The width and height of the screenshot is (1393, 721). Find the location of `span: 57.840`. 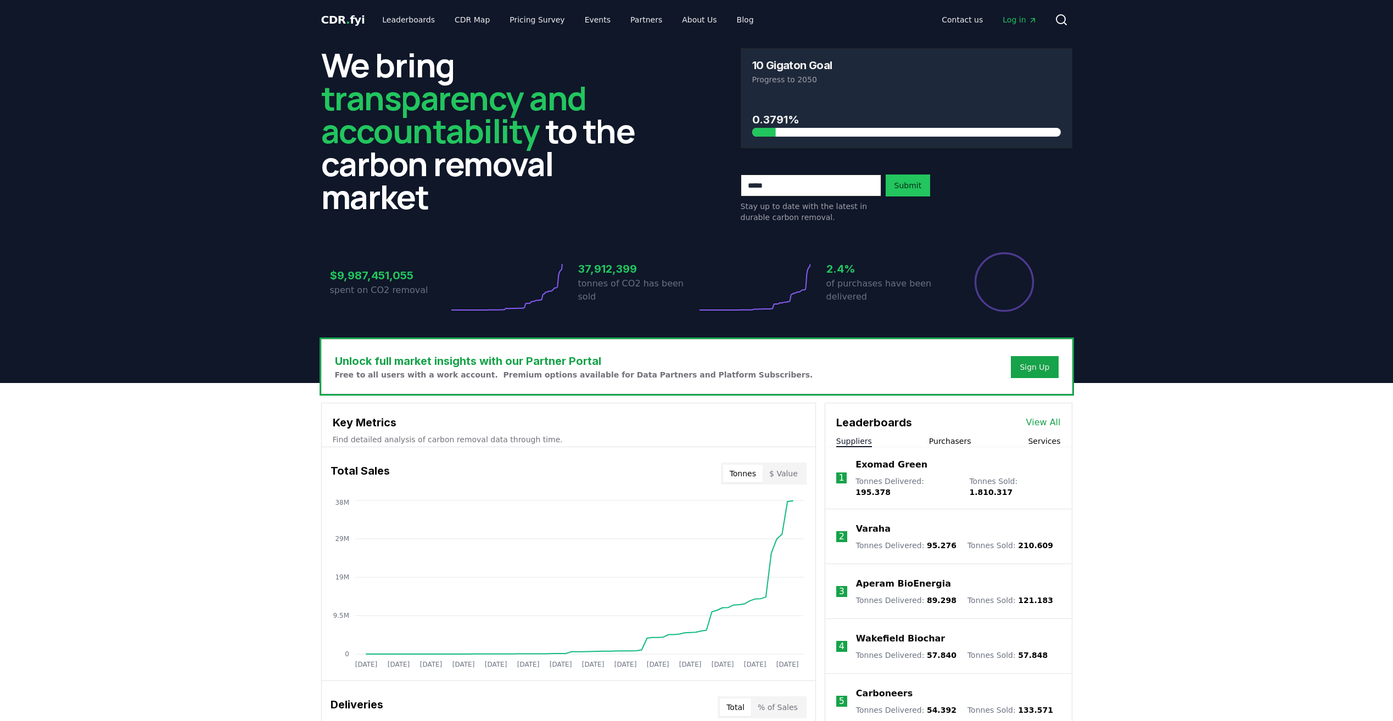

span: 57.840 is located at coordinates (942, 656).